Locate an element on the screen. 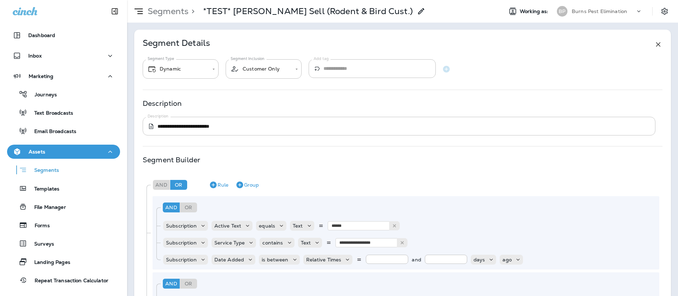 The width and height of the screenshot is (678, 296). p: Surveys is located at coordinates (41, 244).